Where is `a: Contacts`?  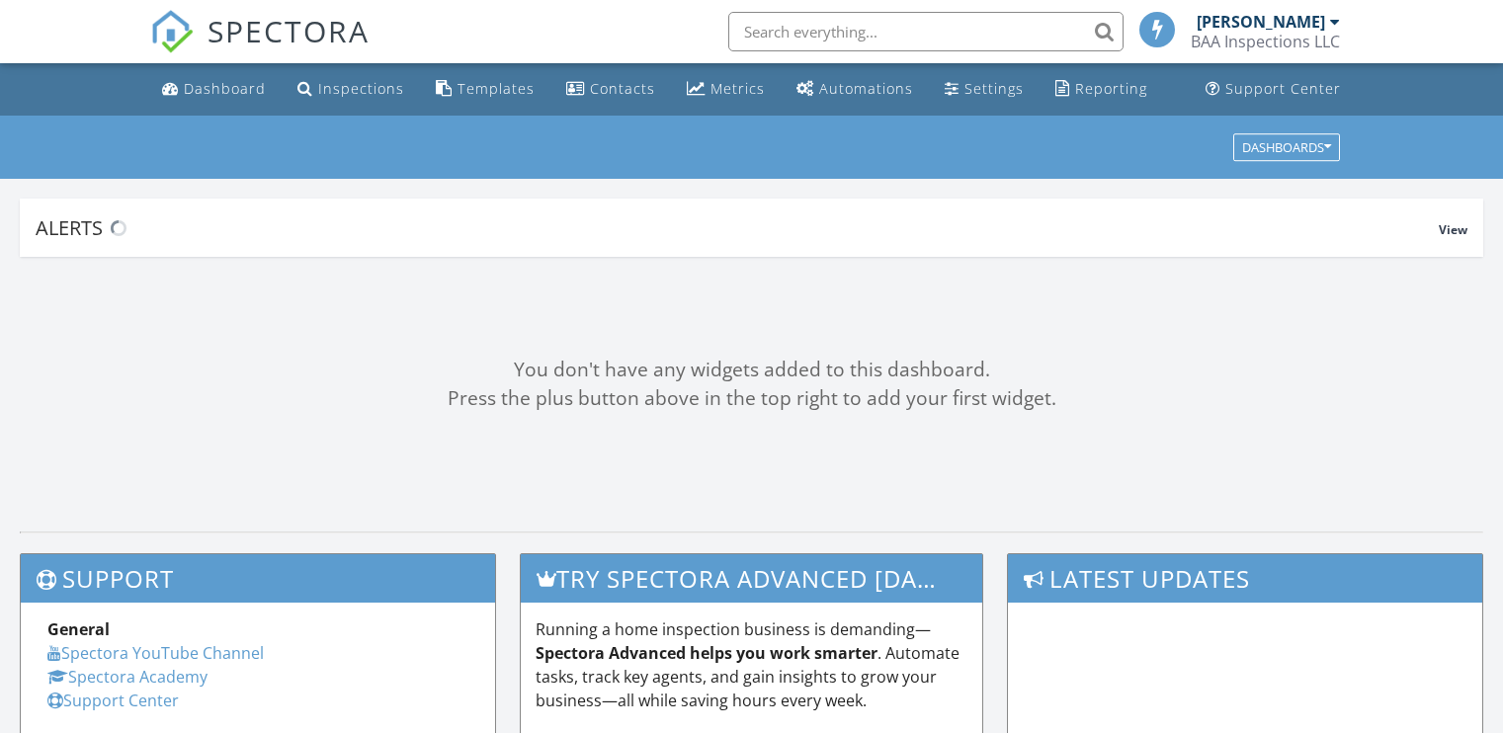 a: Contacts is located at coordinates (611, 89).